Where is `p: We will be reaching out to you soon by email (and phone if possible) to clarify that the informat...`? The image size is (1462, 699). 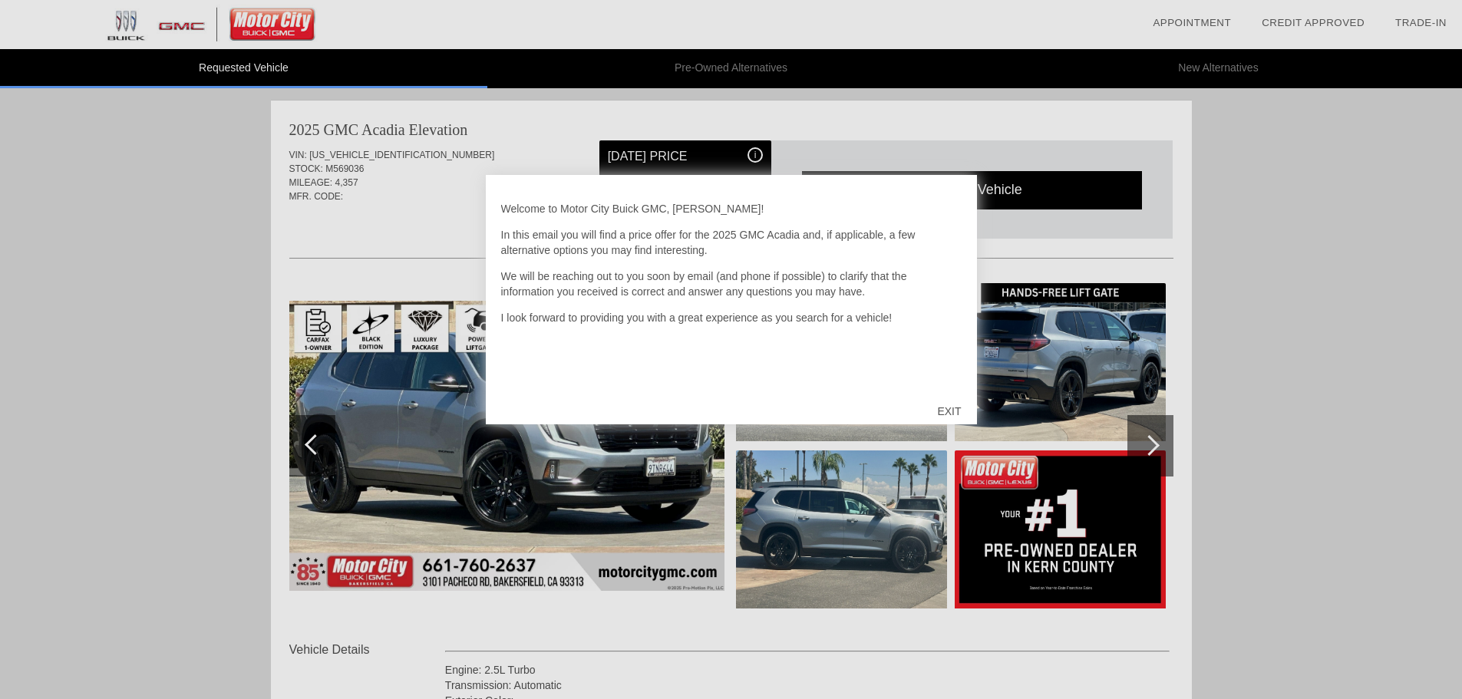
p: We will be reaching out to you soon by email (and phone if possible) to clarify that the informat... is located at coordinates (731, 284).